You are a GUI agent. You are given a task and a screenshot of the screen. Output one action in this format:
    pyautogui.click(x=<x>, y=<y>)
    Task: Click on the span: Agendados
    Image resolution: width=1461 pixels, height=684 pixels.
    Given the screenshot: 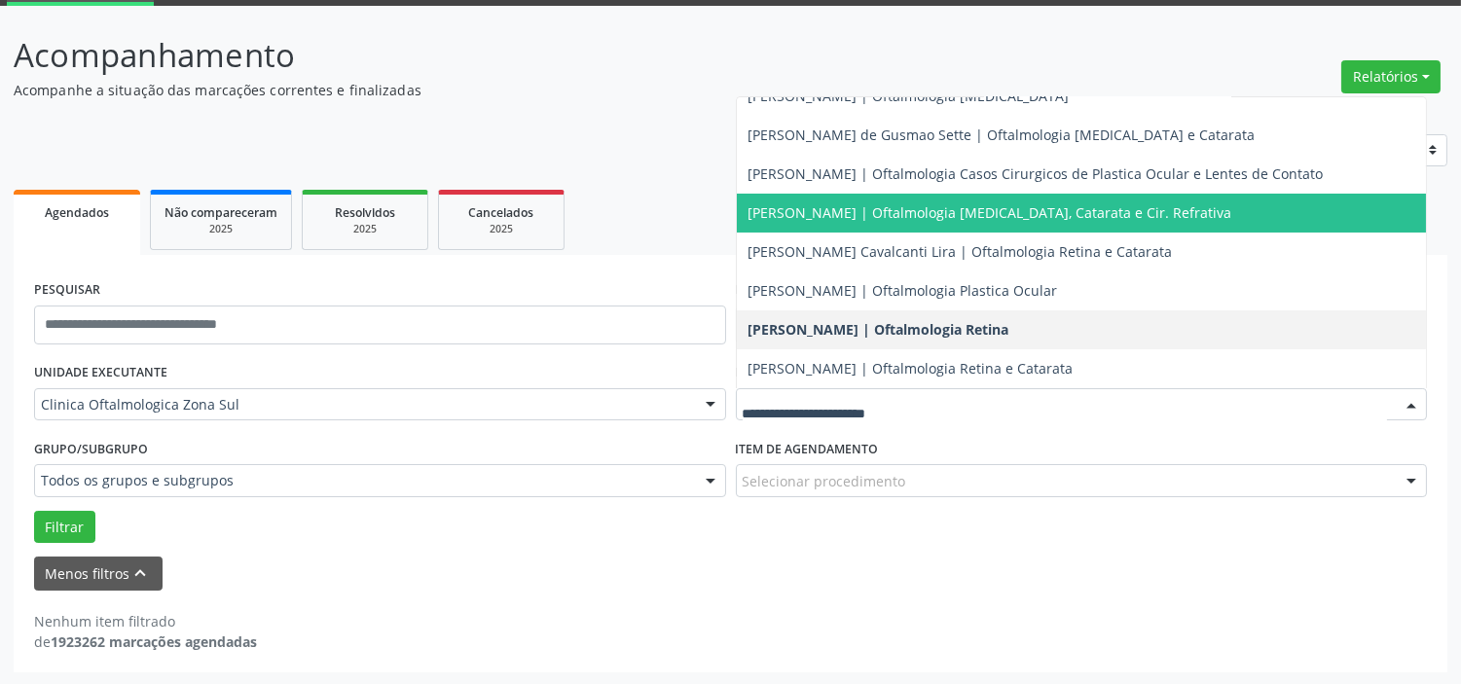 What is the action you would take?
    pyautogui.click(x=77, y=212)
    